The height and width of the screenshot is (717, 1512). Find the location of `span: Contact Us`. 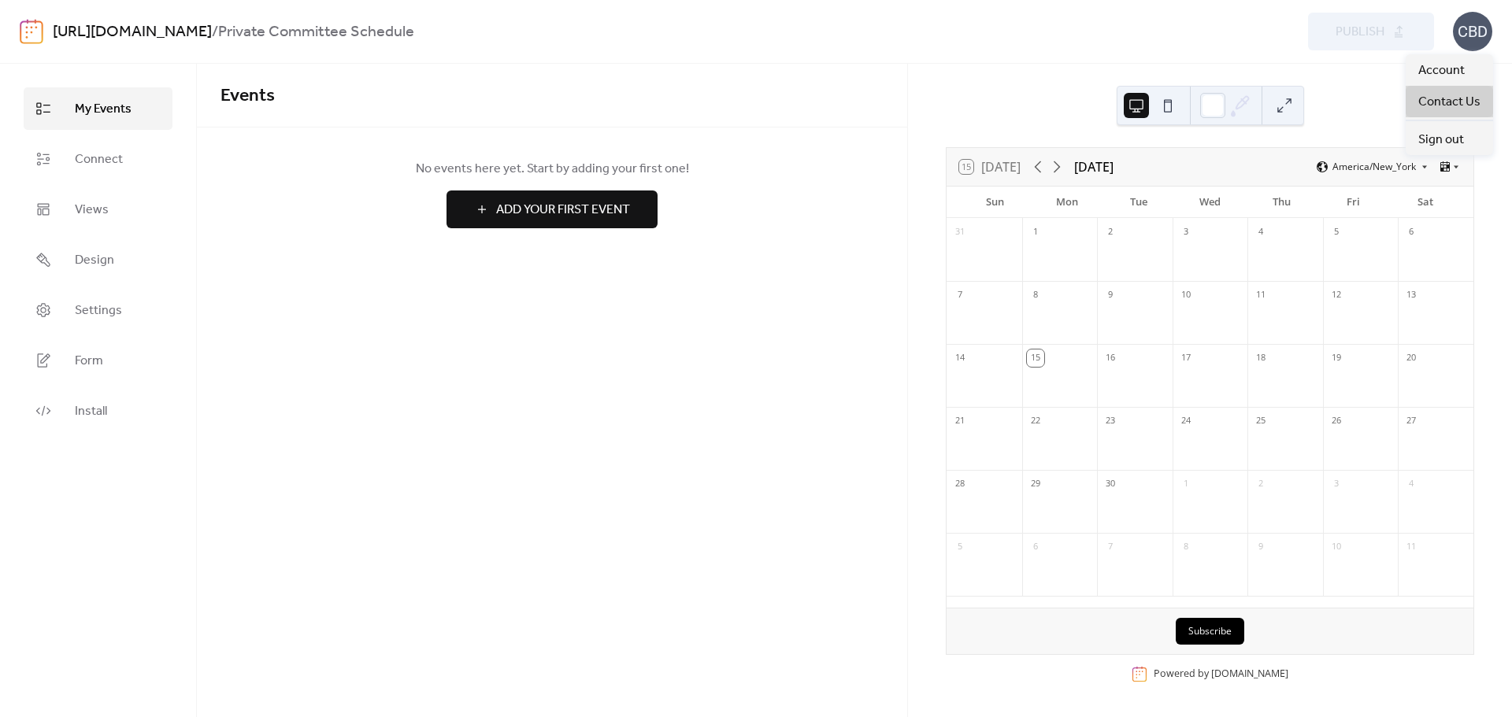

span: Contact Us is located at coordinates (1449, 102).